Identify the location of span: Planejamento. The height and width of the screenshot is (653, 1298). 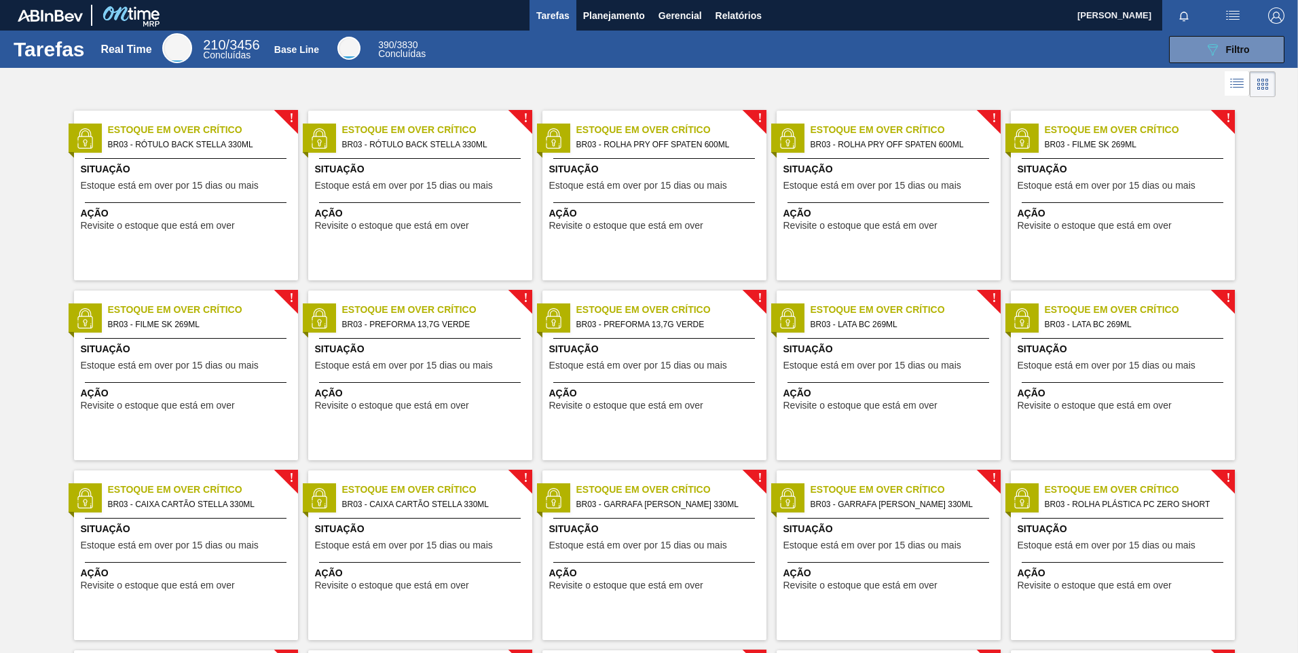
(614, 16).